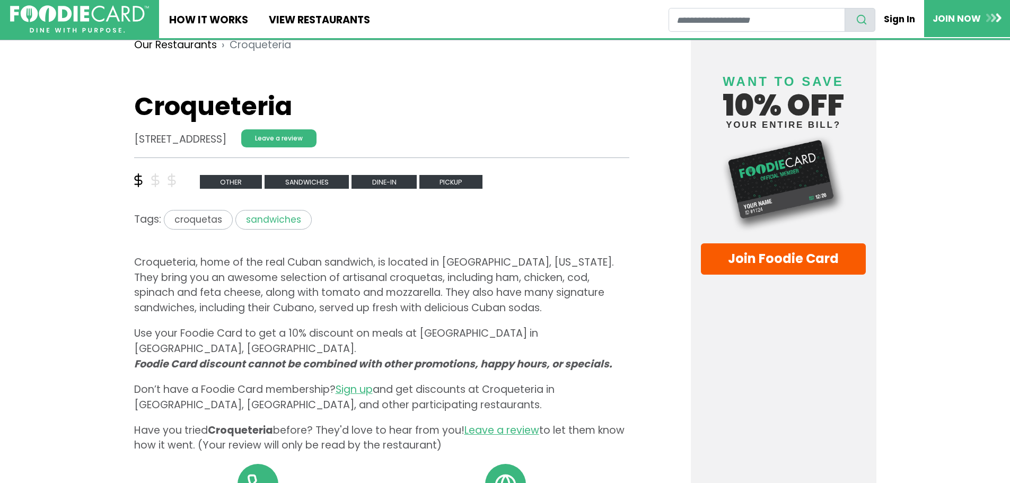  Describe the element at coordinates (784, 183) in the screenshot. I see `img: Foodie Card` at that location.